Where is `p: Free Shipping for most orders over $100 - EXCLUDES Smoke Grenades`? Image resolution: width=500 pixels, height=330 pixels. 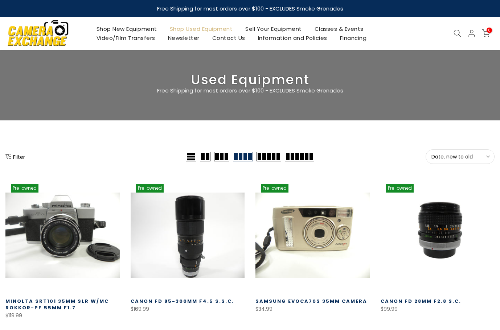 p: Free Shipping for most orders over $100 - EXCLUDES Smoke Grenades is located at coordinates (250, 91).